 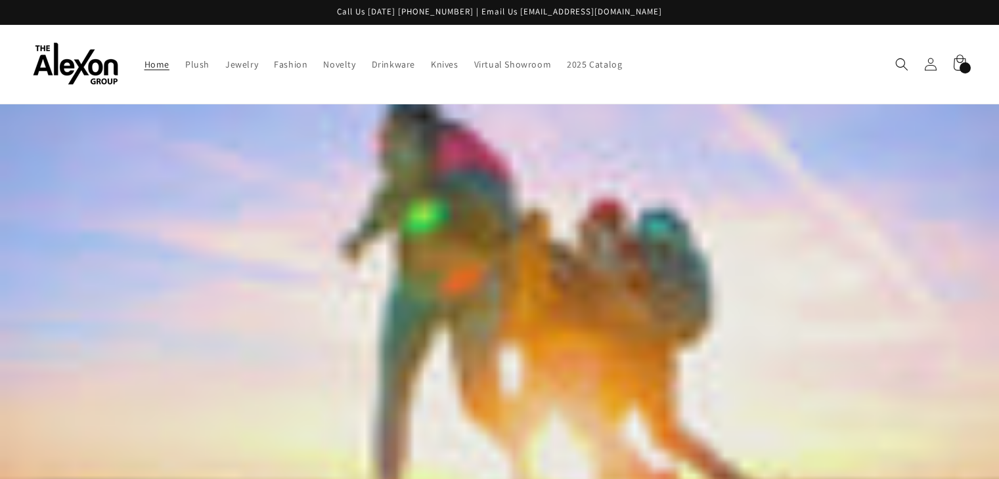 What do you see at coordinates (157, 64) in the screenshot?
I see `span: Home` at bounding box center [157, 64].